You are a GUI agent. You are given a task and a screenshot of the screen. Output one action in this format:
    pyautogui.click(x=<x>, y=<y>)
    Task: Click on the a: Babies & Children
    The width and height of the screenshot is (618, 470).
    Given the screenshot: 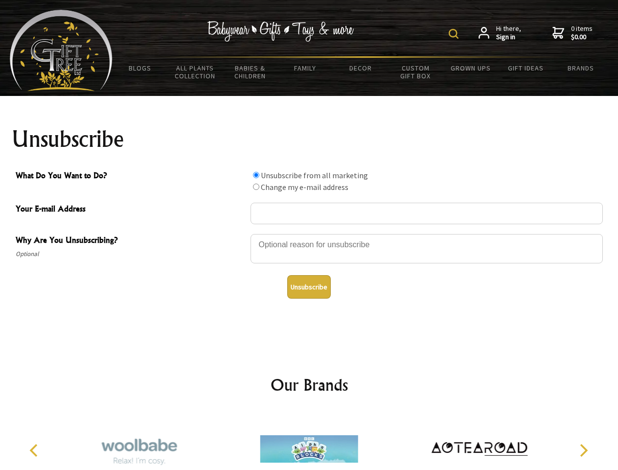 What is the action you would take?
    pyautogui.click(x=250, y=72)
    